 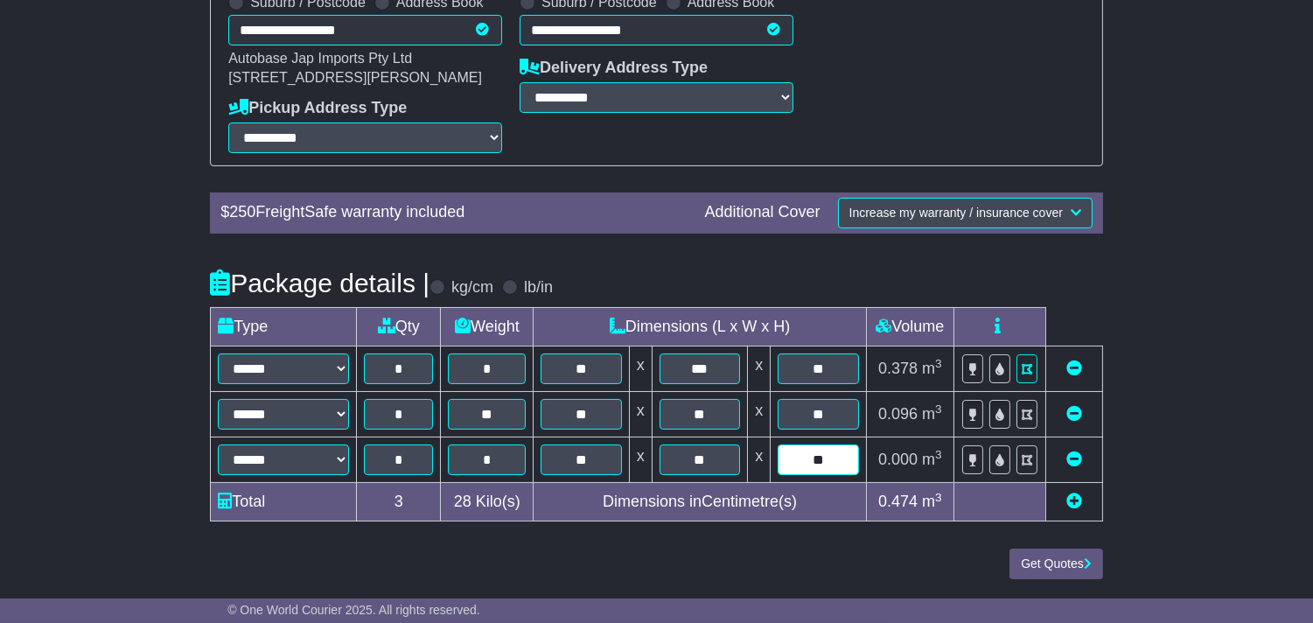 I want to click on td: Qty, so click(x=399, y=326).